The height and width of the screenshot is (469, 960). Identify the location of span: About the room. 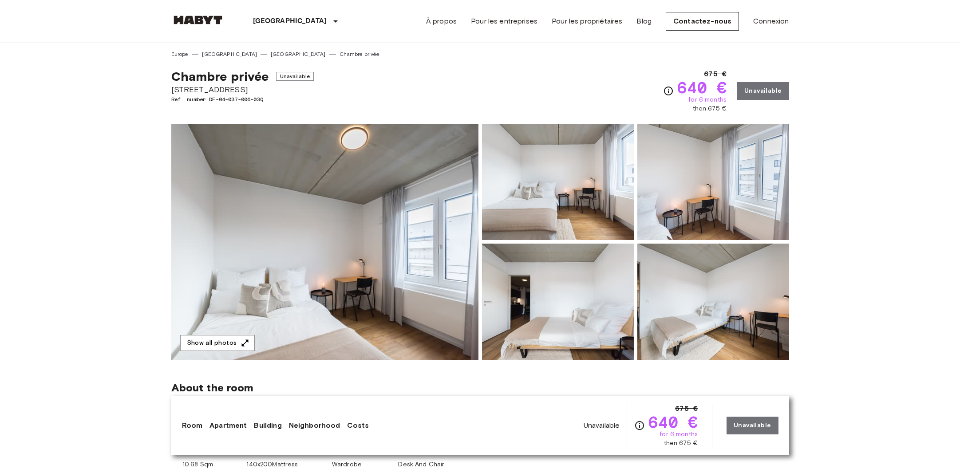
(480, 388).